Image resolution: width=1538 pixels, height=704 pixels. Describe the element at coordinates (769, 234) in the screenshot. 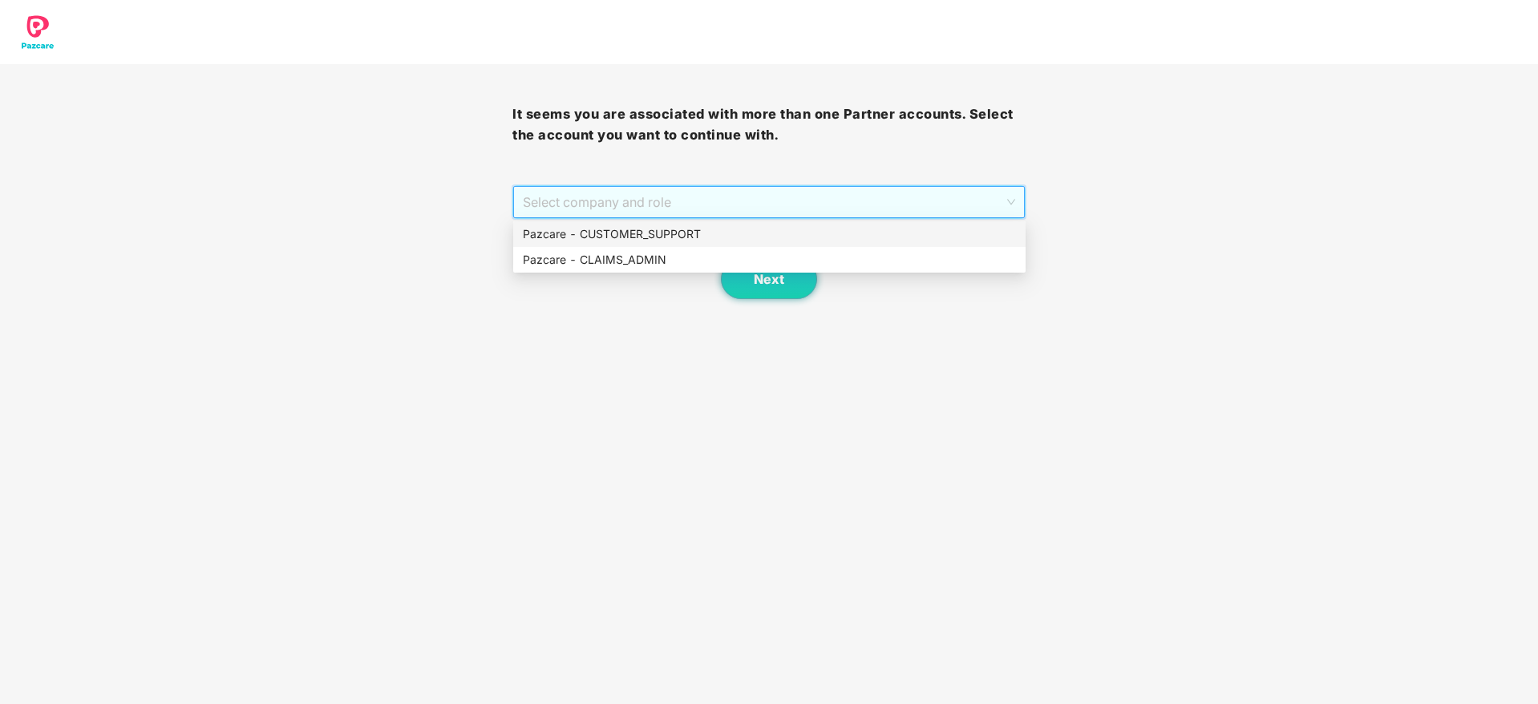

I see `div: Pazcare - CUSTOMER_SUPPORT` at that location.